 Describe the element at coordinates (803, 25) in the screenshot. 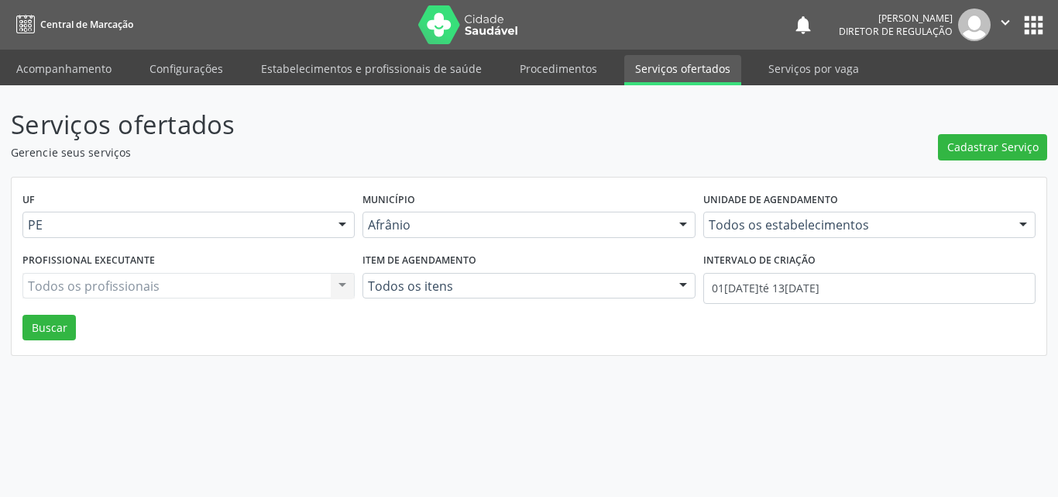

I see `button: notifications` at that location.